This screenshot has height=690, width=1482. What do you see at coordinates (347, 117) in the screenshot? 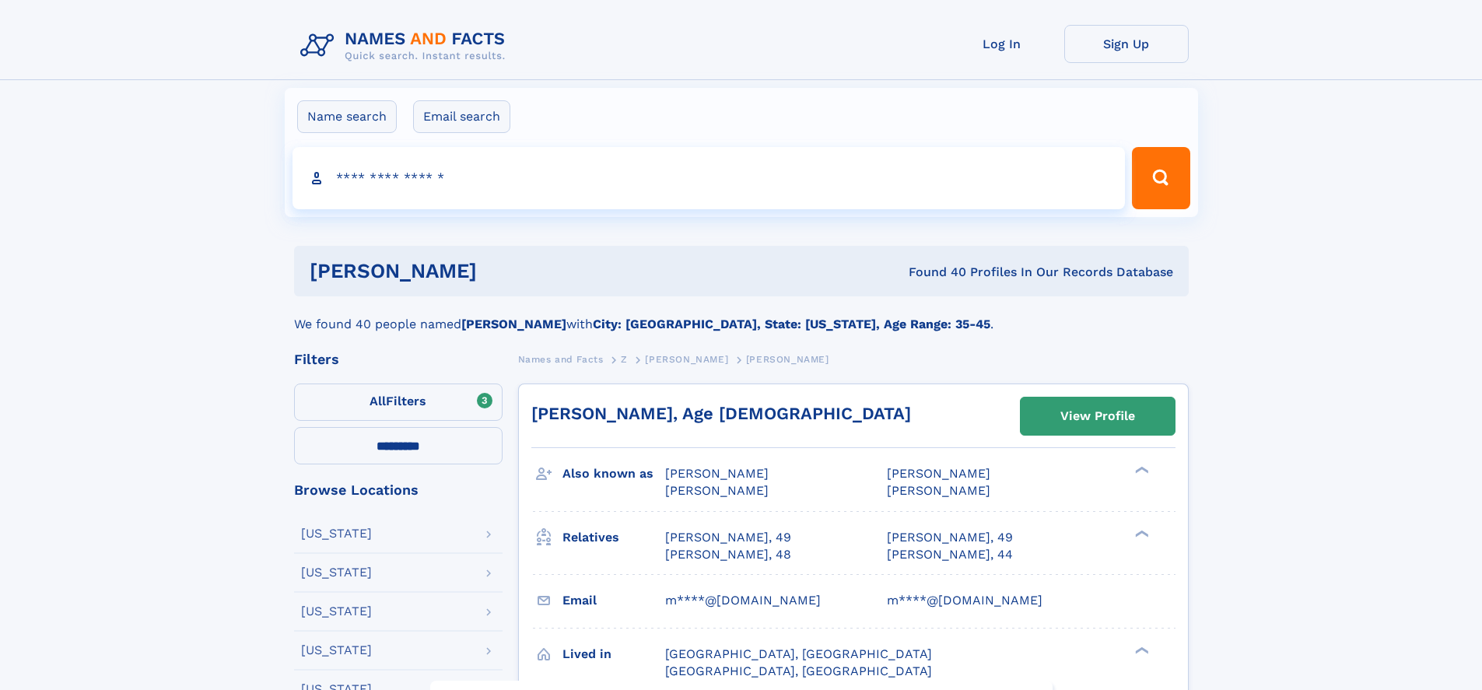
I see `label: Name search` at bounding box center [347, 117].